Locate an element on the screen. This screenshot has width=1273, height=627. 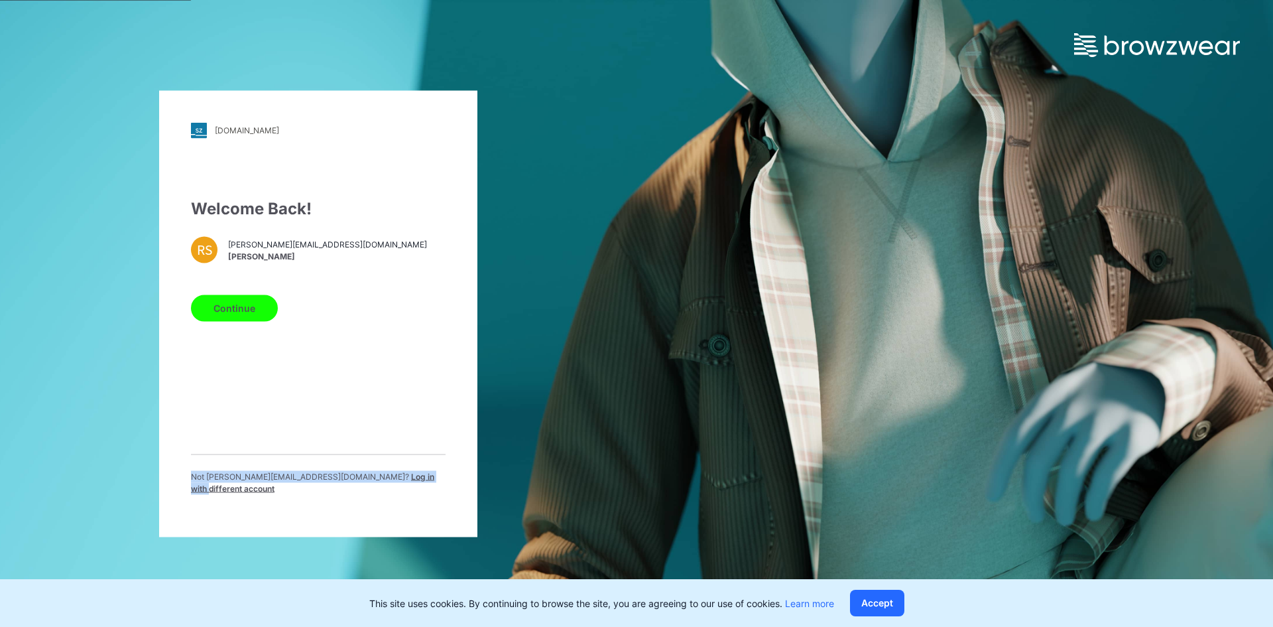
img: browzwear-logo.e42bd6dac1945053ebaf764b6aa21510.svg is located at coordinates (1157, 45).